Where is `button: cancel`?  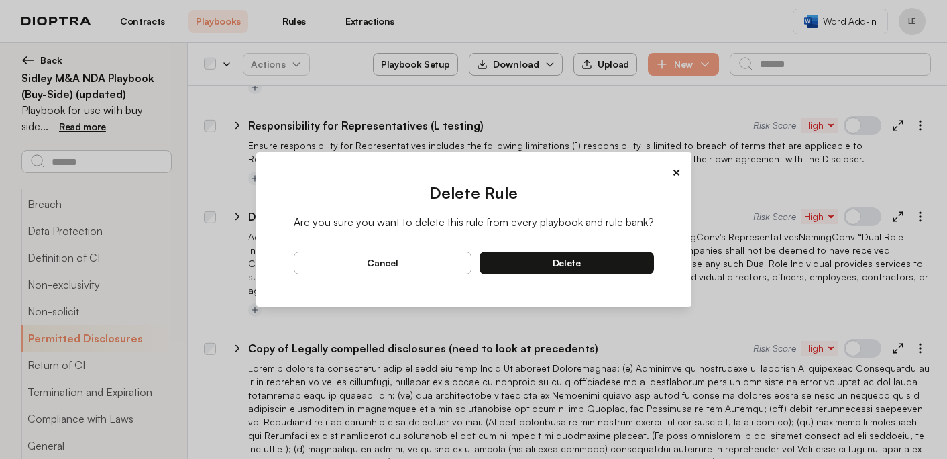 button: cancel is located at coordinates (383, 263).